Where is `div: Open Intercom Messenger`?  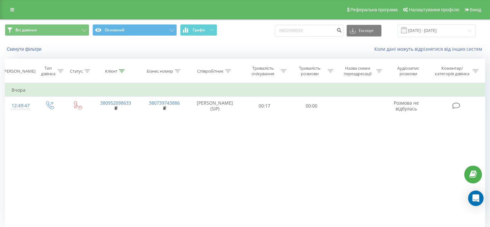
div: Open Intercom Messenger is located at coordinates (476, 198).